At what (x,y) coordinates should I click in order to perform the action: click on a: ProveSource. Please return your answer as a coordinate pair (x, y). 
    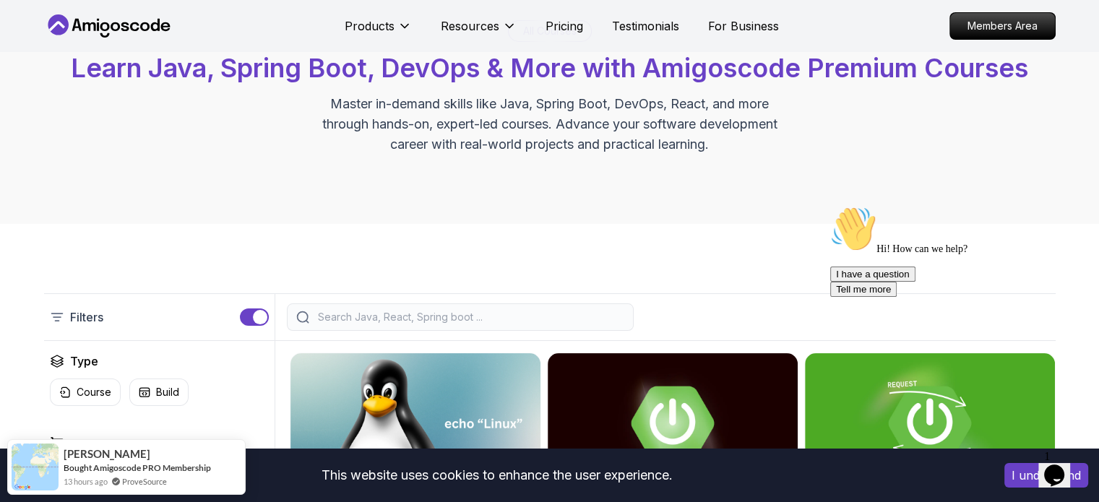
    Looking at the image, I should click on (144, 481).